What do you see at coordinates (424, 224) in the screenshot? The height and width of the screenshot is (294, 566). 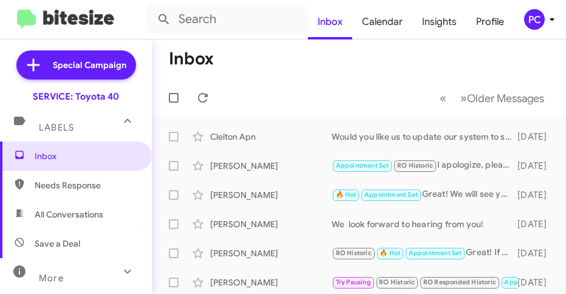 I see `div: We look forward to hearing from you!` at bounding box center [424, 224].